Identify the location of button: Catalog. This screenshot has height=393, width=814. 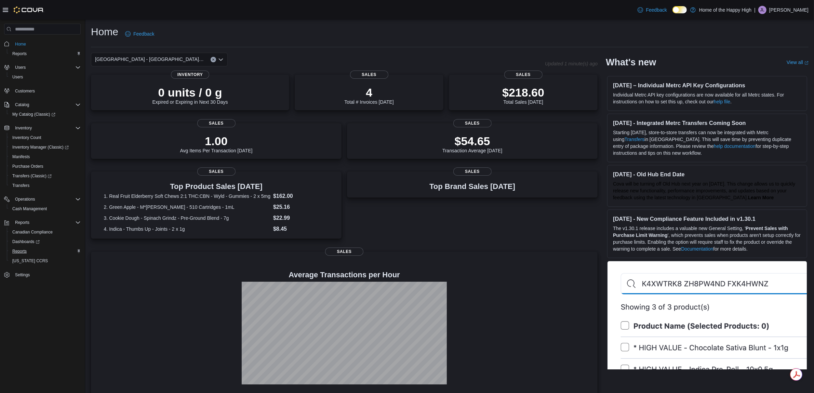
(22, 105).